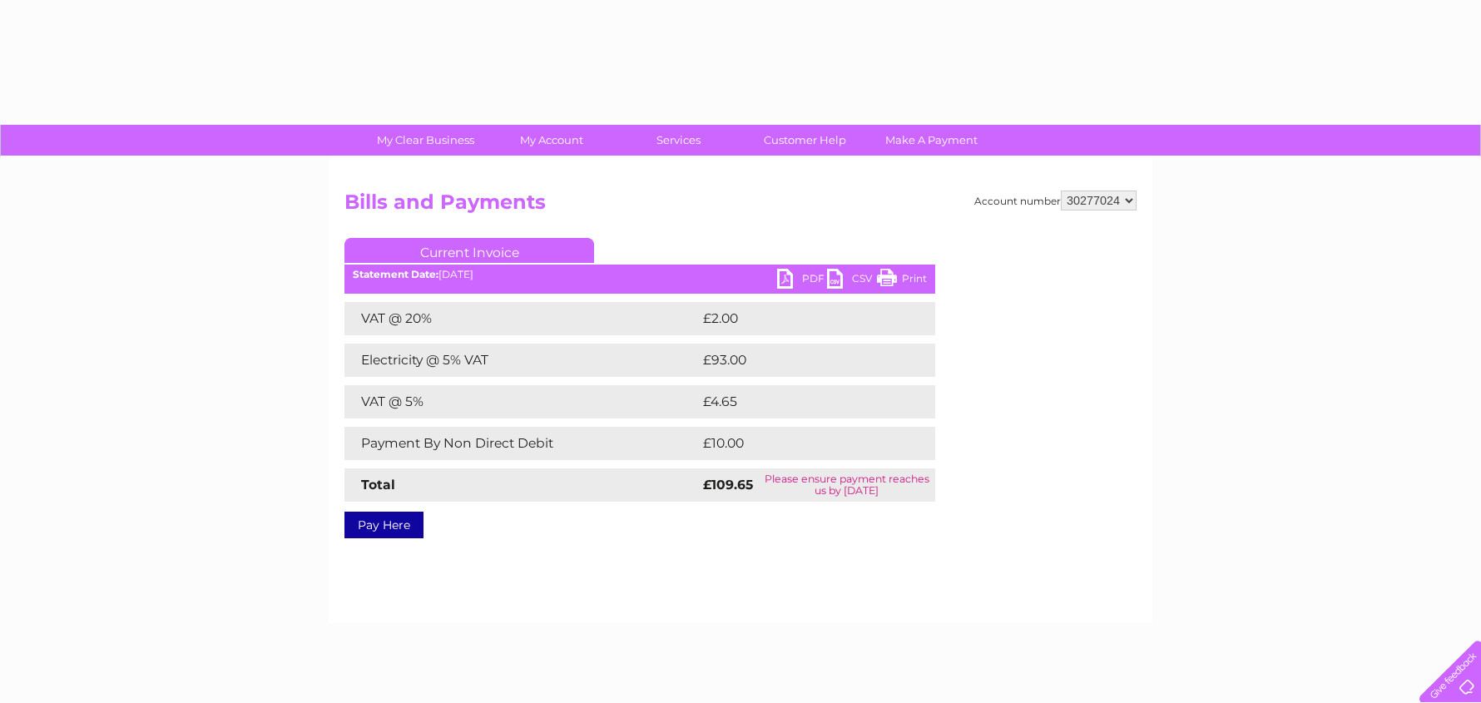 The width and height of the screenshot is (1481, 703). What do you see at coordinates (931, 140) in the screenshot?
I see `a: Make A Payment` at bounding box center [931, 140].